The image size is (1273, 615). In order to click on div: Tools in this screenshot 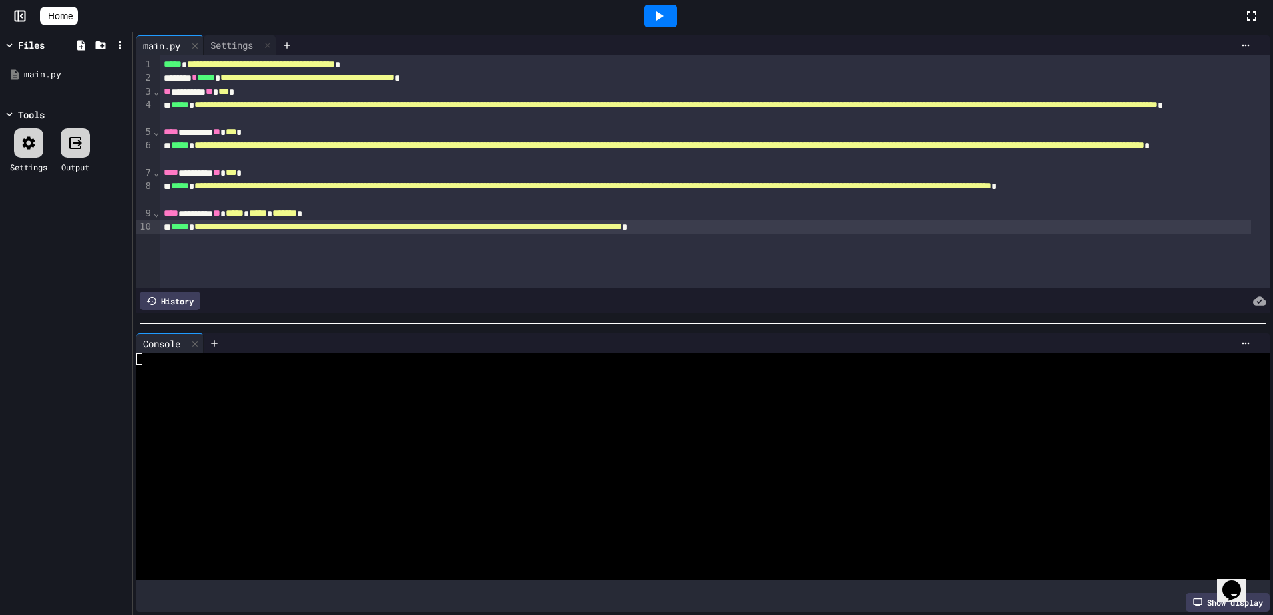, I will do `click(31, 115)`.